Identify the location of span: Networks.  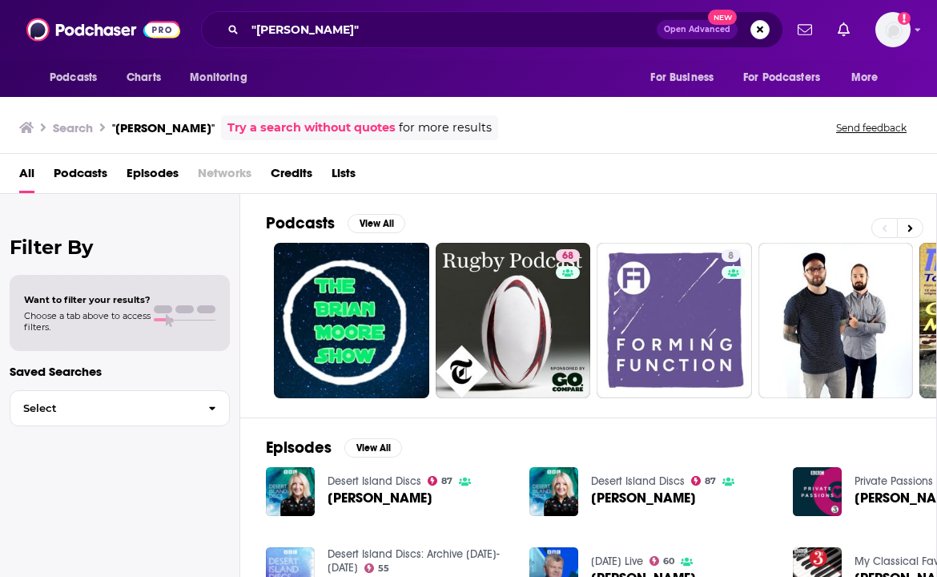
(224, 176).